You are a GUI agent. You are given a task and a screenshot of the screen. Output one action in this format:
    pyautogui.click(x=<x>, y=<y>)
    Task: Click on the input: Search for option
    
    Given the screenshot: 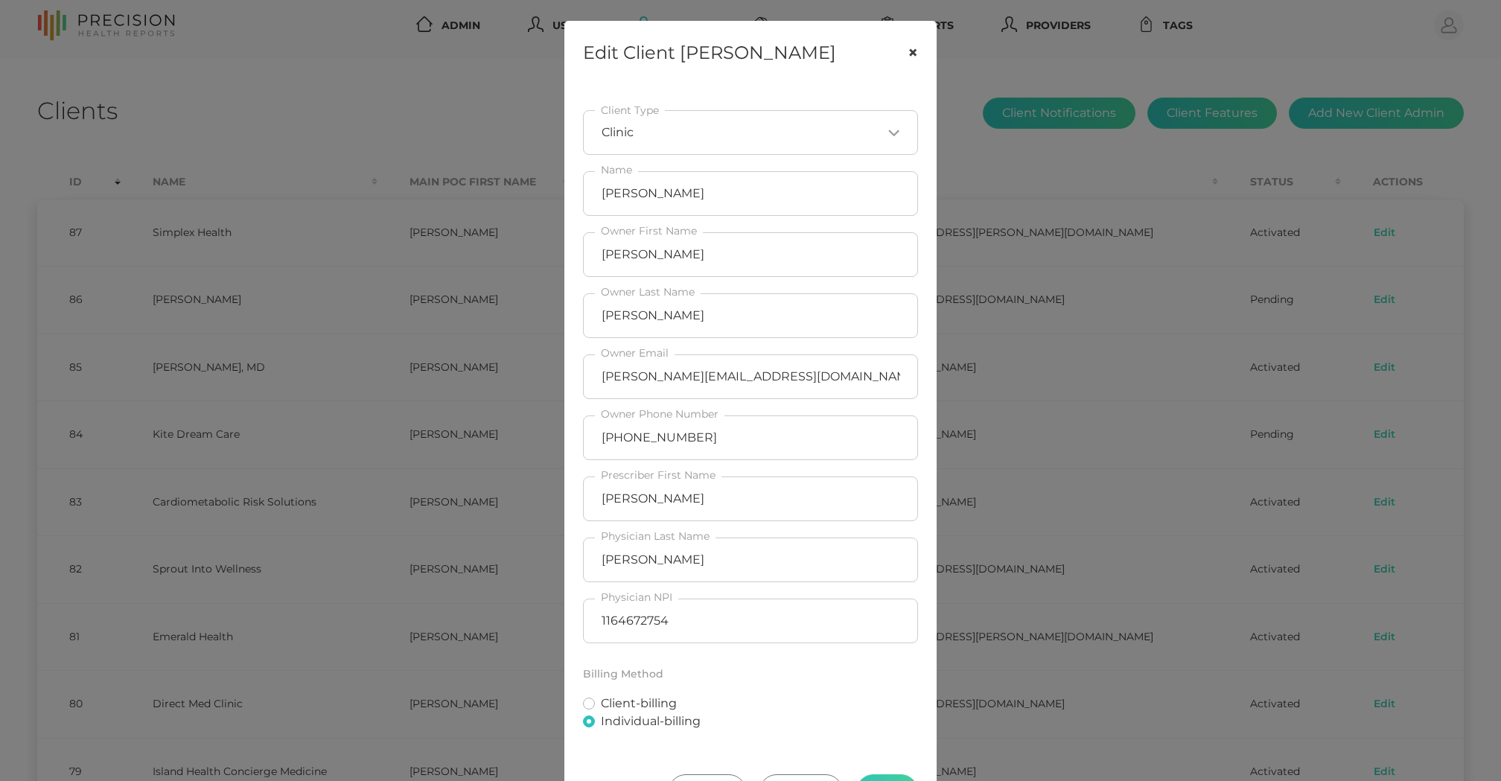 What is the action you would take?
    pyautogui.click(x=758, y=133)
    